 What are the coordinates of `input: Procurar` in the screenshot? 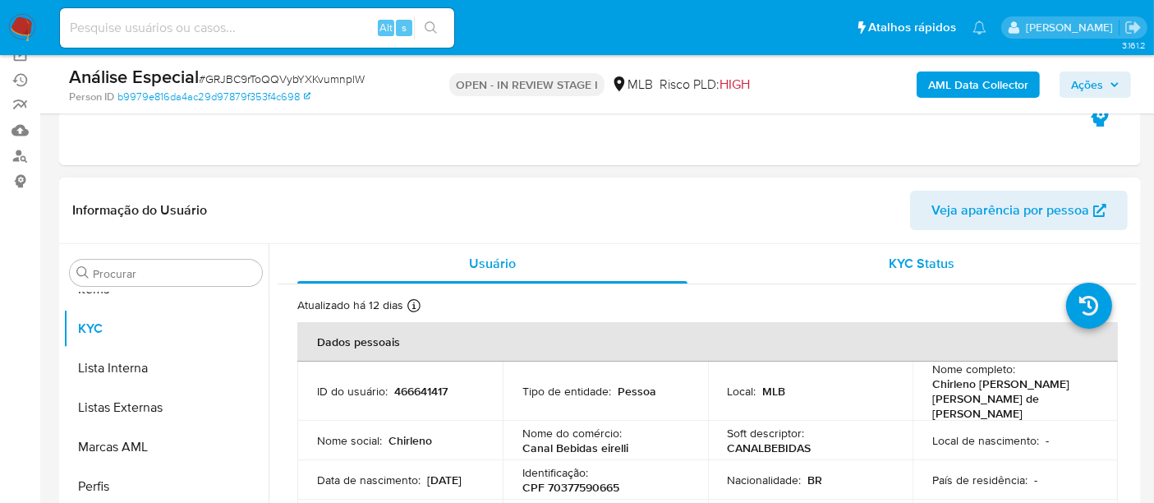 It's located at (174, 274).